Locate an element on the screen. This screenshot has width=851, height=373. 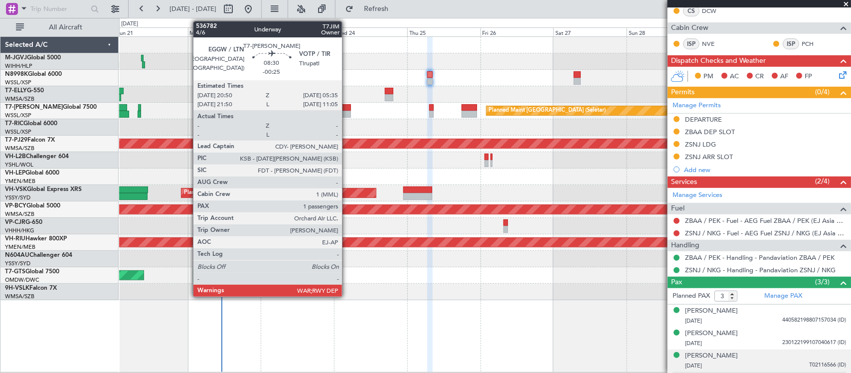
button: All Aircraft is located at coordinates (59, 27).